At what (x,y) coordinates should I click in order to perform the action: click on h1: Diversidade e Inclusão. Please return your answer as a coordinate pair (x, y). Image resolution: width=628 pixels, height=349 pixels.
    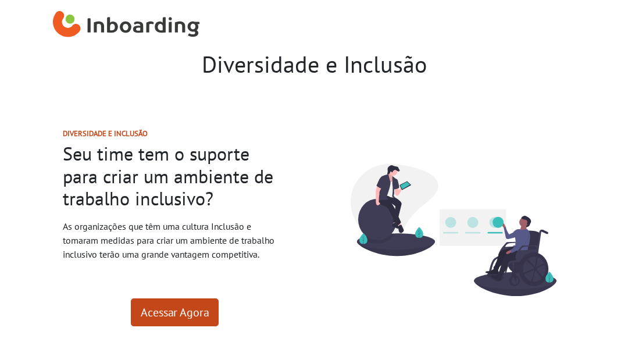
    Looking at the image, I should click on (314, 64).